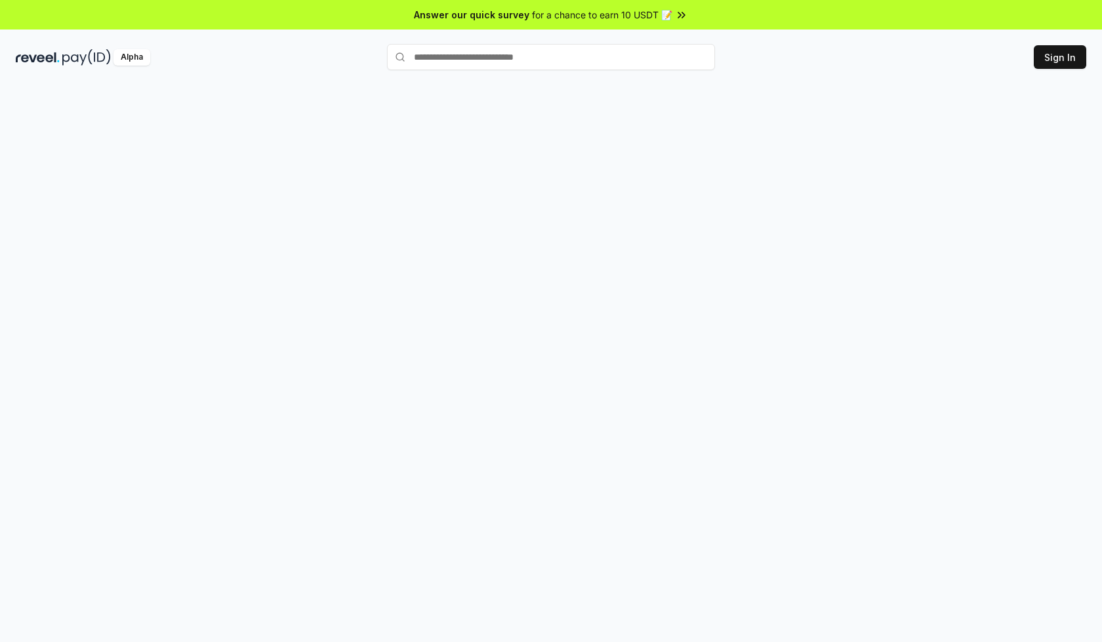 The width and height of the screenshot is (1102, 642). I want to click on div: Alpha, so click(132, 57).